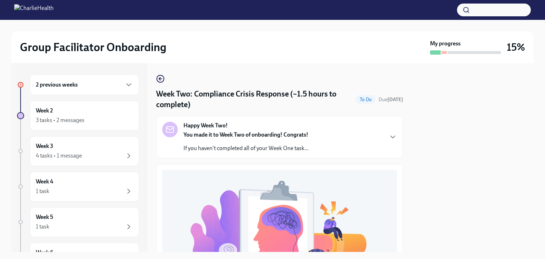 The image size is (545, 259). What do you see at coordinates (516, 47) in the screenshot?
I see `h3: 15%` at bounding box center [516, 47].